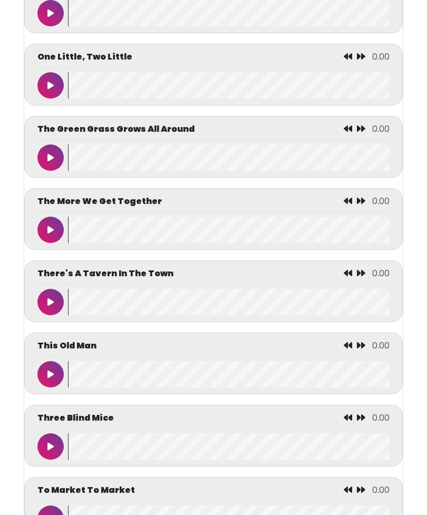 The width and height of the screenshot is (427, 515). What do you see at coordinates (86, 491) in the screenshot?
I see `p: To Market To Market` at bounding box center [86, 491].